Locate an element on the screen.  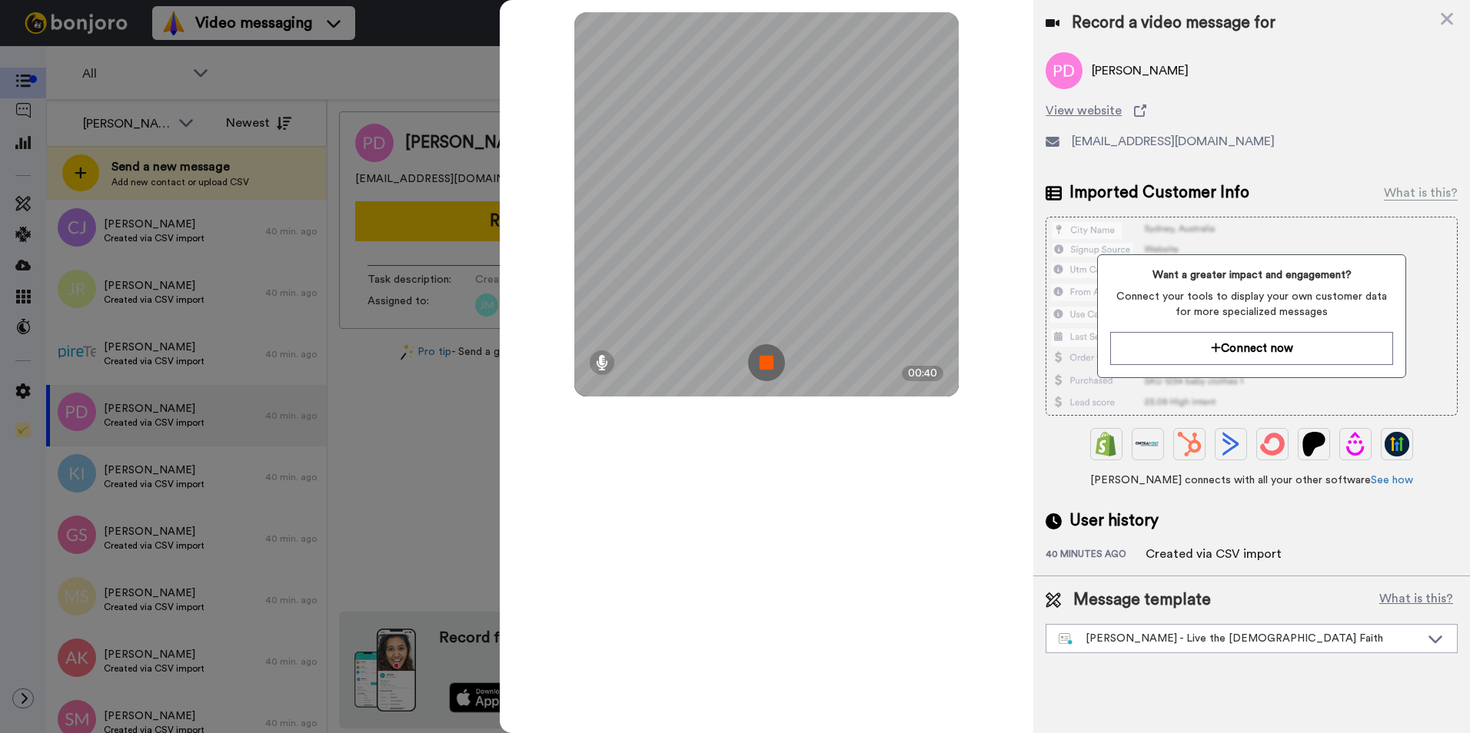
span: View website is located at coordinates (1083, 111).